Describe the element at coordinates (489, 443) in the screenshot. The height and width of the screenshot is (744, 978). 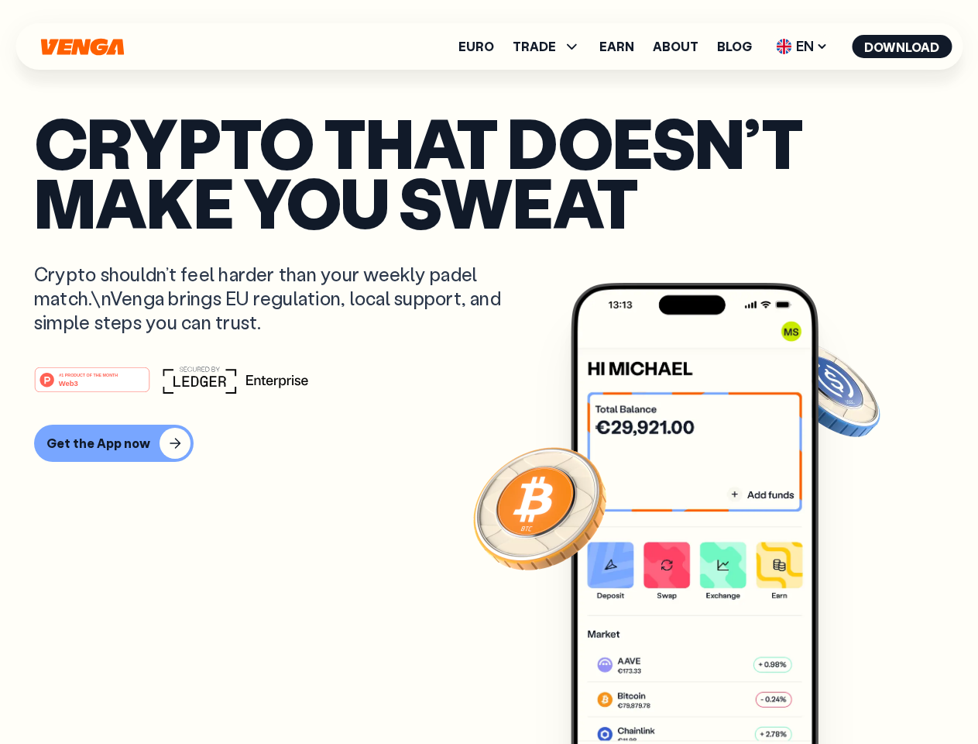
I see `a: Get the App now` at that location.